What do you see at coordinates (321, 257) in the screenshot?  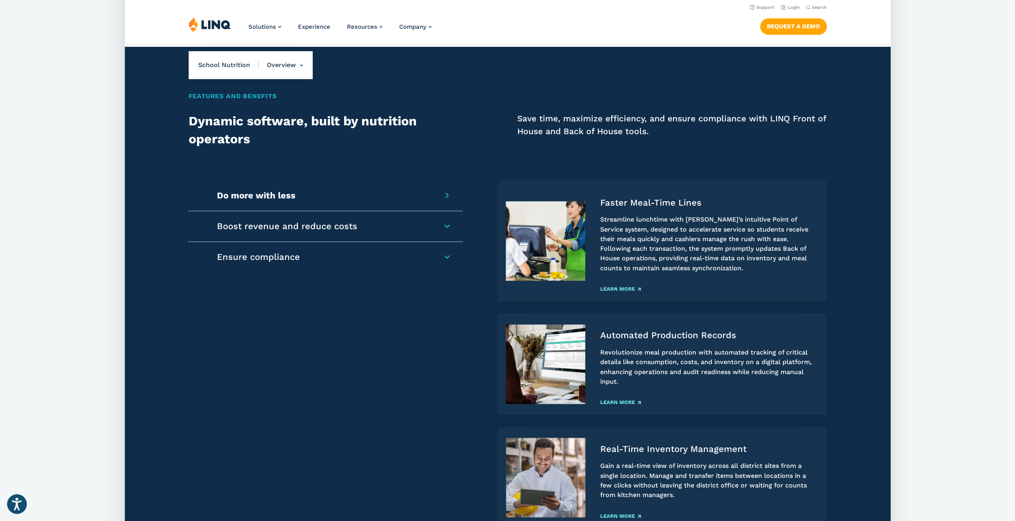 I see `h4: Ensure compliance` at bounding box center [321, 257].